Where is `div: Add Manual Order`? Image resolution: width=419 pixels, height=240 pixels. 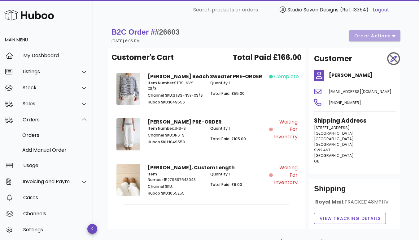 div: Add Manual Order is located at coordinates (55, 150).